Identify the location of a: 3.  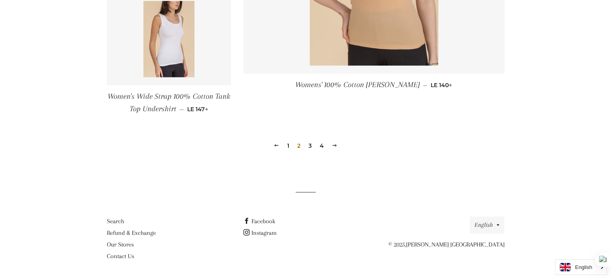
(310, 146).